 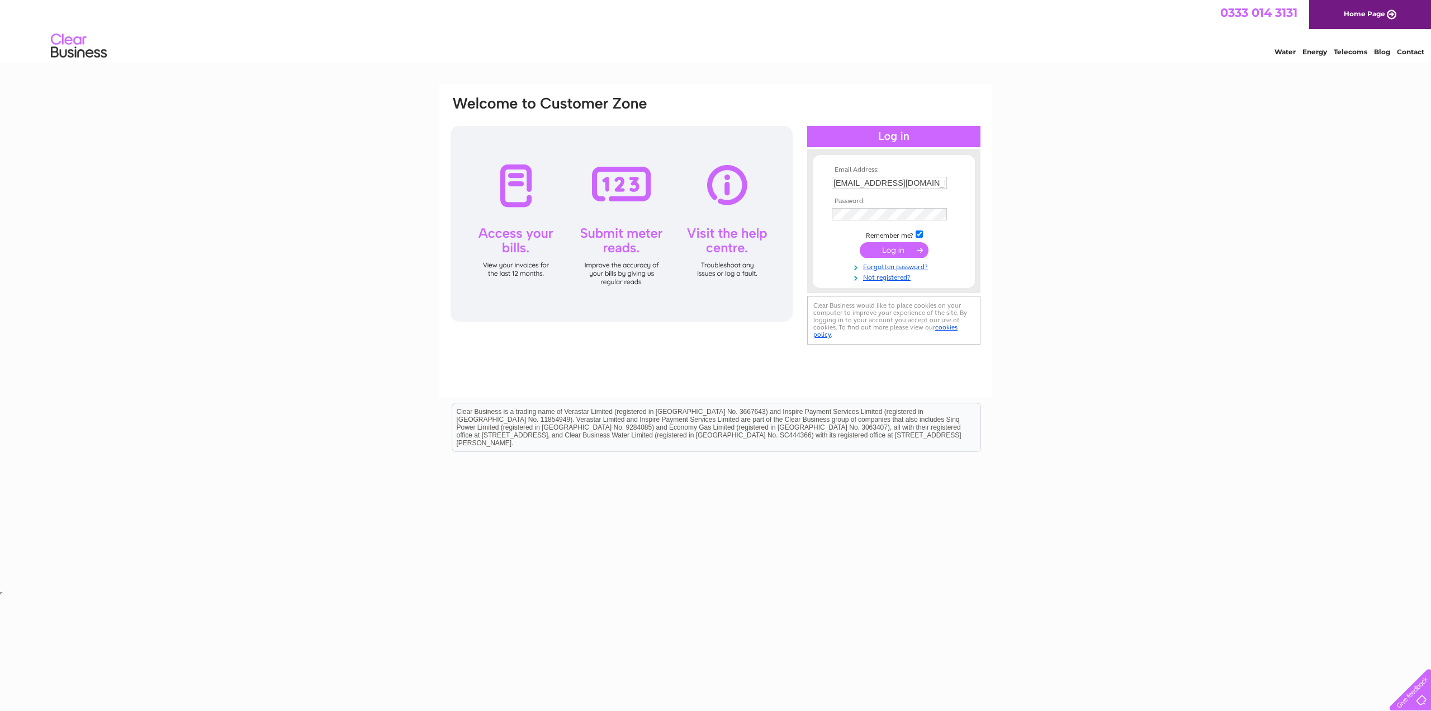 What do you see at coordinates (1411, 51) in the screenshot?
I see `a: Contact` at bounding box center [1411, 51].